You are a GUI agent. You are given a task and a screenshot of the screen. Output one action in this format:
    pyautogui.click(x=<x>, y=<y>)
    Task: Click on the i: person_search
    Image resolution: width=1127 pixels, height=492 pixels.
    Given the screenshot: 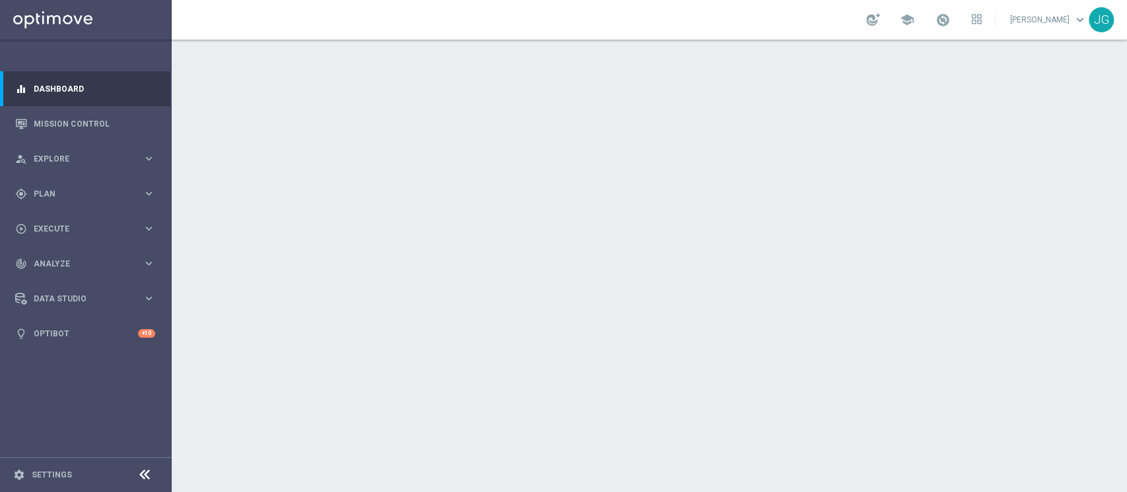 What is the action you would take?
    pyautogui.click(x=21, y=159)
    